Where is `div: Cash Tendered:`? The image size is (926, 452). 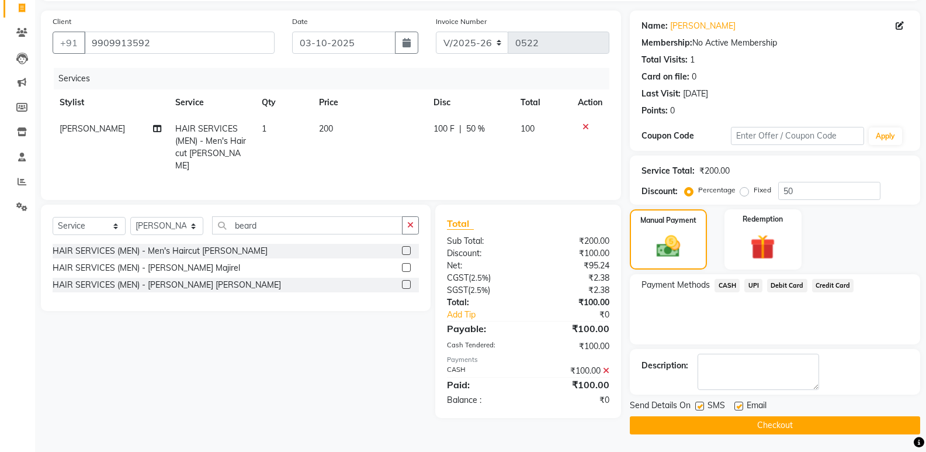 div: Cash Tendered: is located at coordinates (483, 346).